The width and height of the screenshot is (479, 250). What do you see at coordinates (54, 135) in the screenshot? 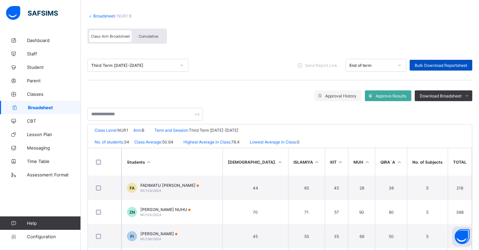
I see `span: Lesson Plan` at bounding box center [54, 135].